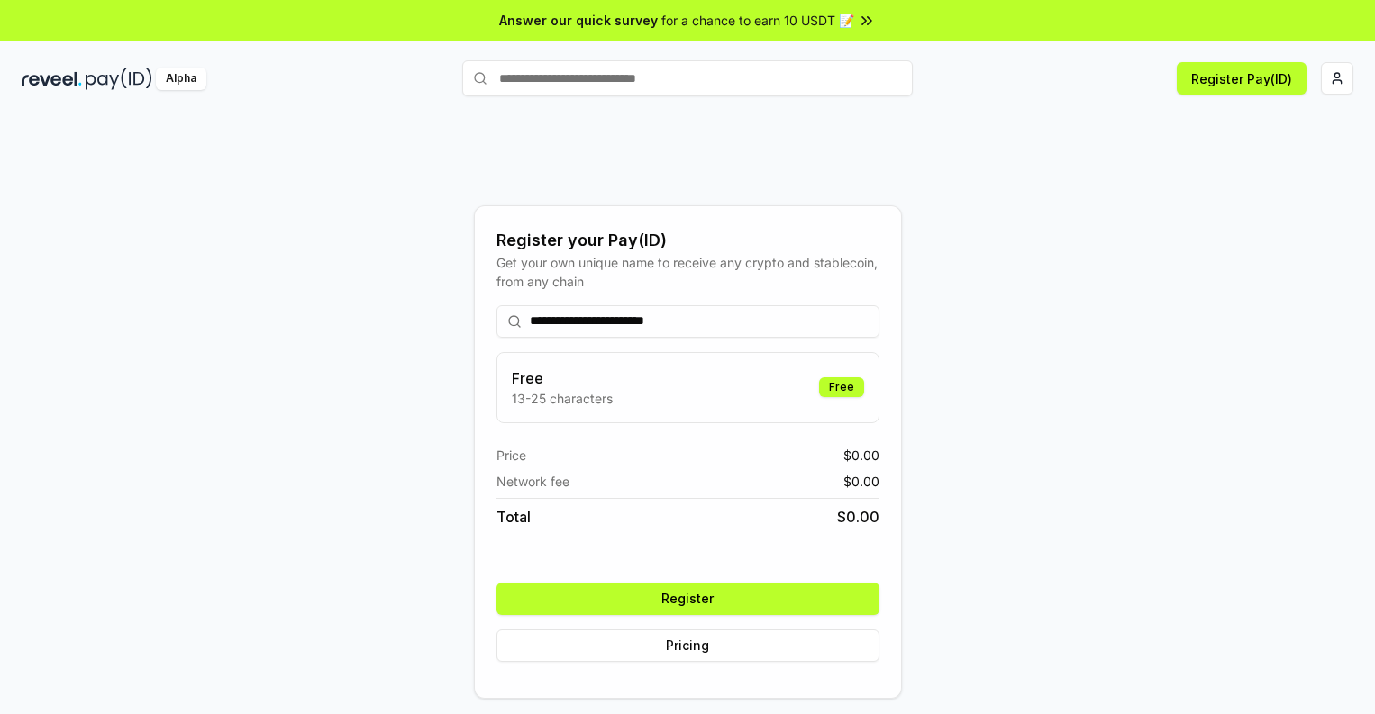  I want to click on span: Network fee, so click(532, 481).